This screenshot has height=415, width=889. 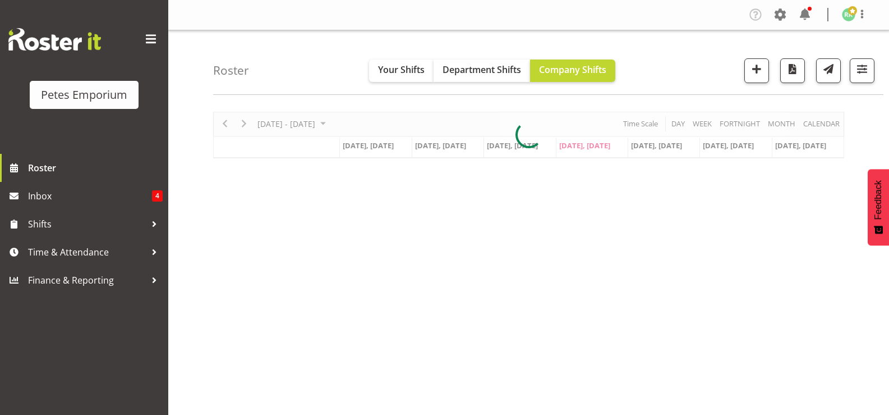 I want to click on span: Department Shifts, so click(x=482, y=70).